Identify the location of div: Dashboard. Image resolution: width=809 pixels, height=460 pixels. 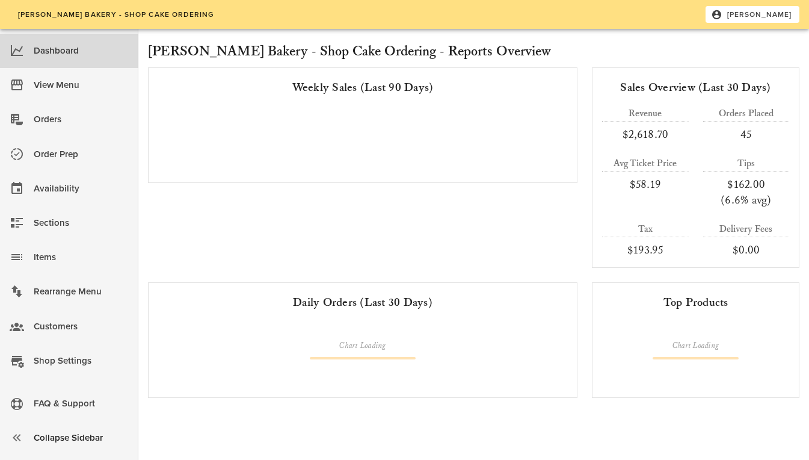
(81, 51).